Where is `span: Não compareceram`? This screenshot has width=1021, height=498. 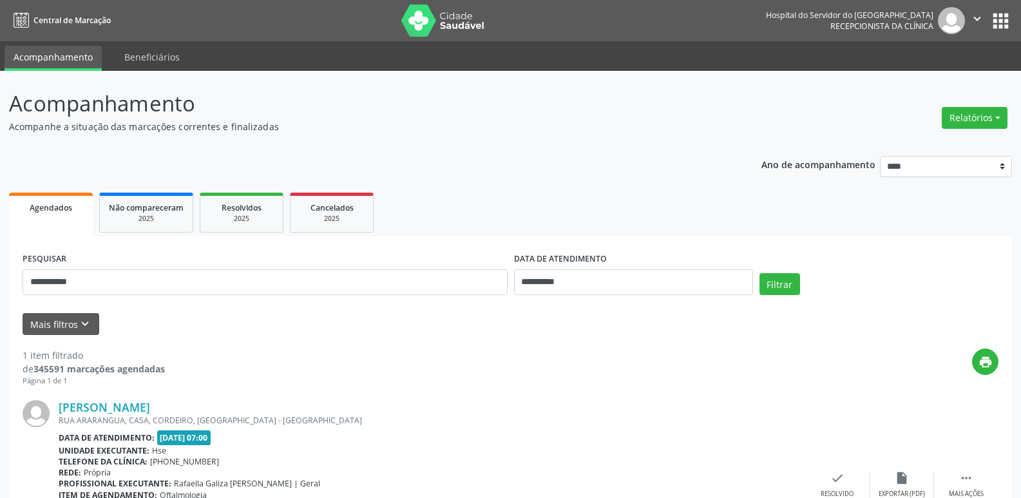 span: Não compareceram is located at coordinates (146, 207).